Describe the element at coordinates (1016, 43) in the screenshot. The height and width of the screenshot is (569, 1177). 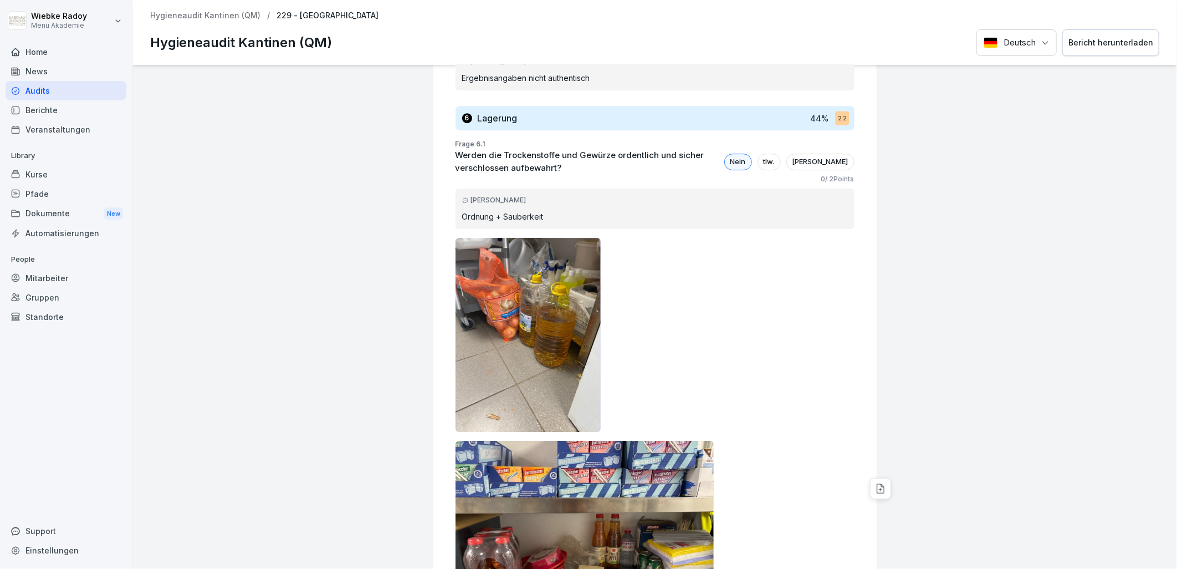
I see `button: Language` at that location.